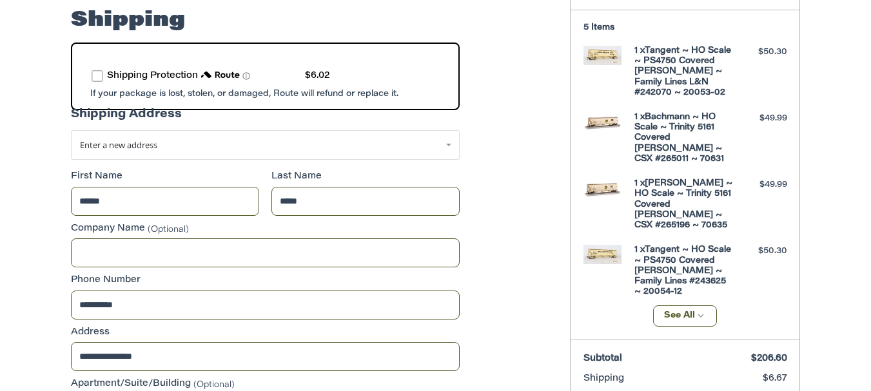 The height and width of the screenshot is (391, 871). What do you see at coordinates (119, 145) in the screenshot?
I see `span: Enter a new address` at bounding box center [119, 145].